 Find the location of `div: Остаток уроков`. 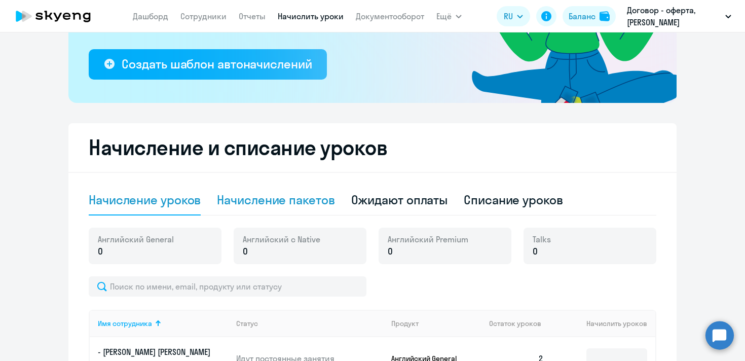

div: Остаток уроков is located at coordinates (521, 324).